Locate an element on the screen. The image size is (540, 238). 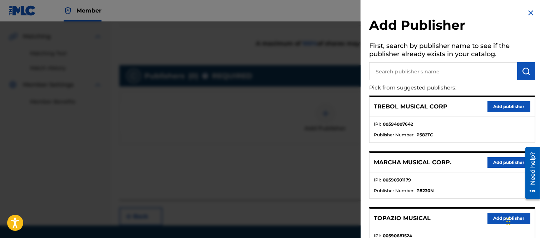
p: TREBOL MUSICAL CORP is located at coordinates (411, 107).